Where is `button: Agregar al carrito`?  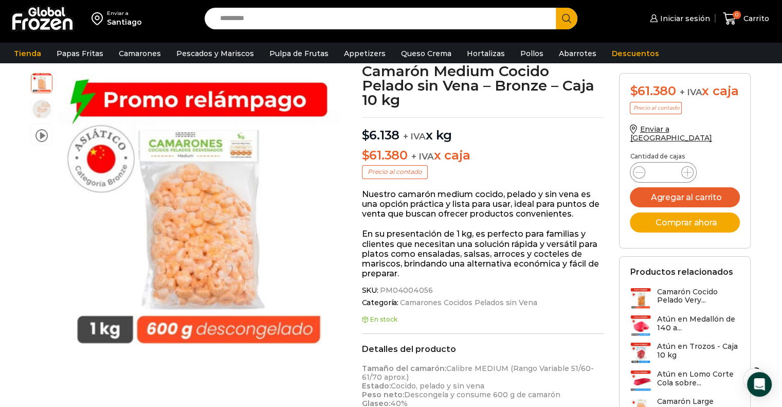
button: Agregar al carrito is located at coordinates (685, 197).